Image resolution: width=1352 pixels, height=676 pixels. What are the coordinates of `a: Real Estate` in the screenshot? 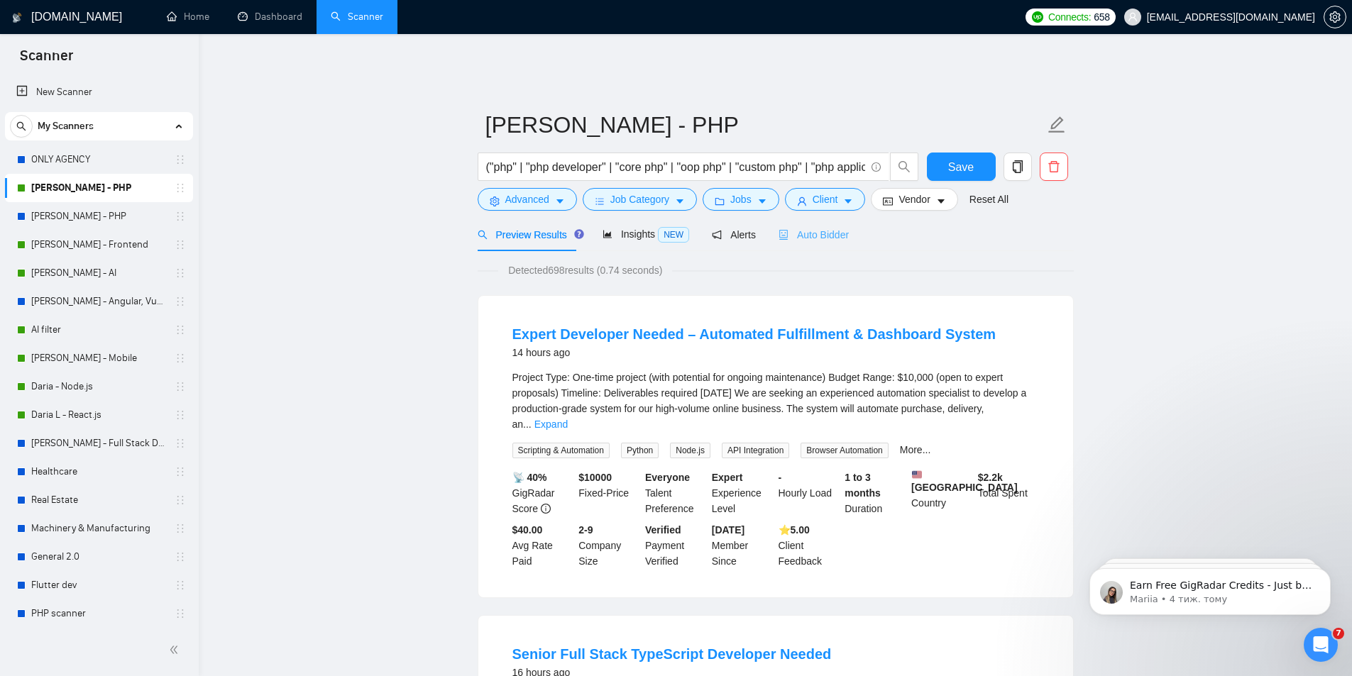 It's located at (99, 500).